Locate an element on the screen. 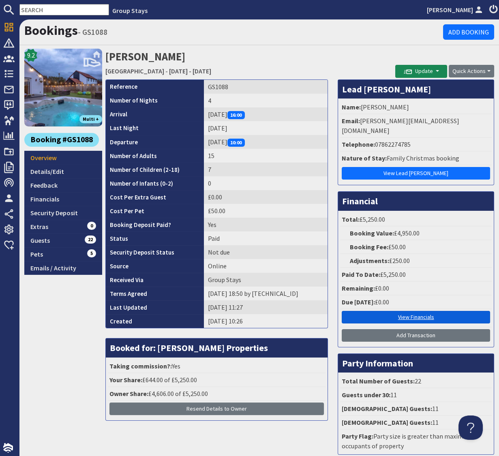 This screenshot has height=456, width=499. span: 10:00 is located at coordinates (236, 143).